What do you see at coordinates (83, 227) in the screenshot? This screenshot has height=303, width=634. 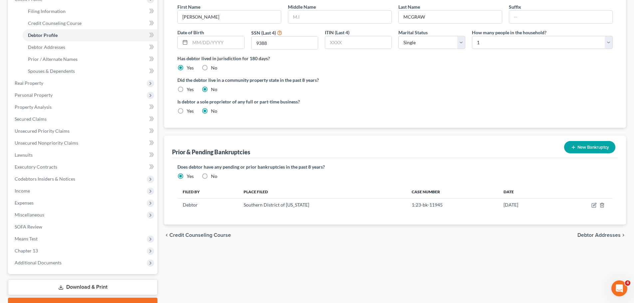 I see `a: SOFA Review` at bounding box center [83, 227].